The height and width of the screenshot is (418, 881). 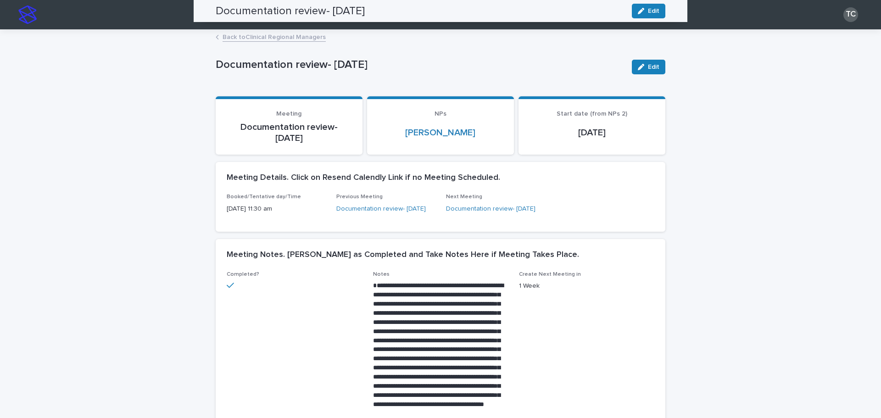 I want to click on img: stacker-logo-s-only.png, so click(x=28, y=15).